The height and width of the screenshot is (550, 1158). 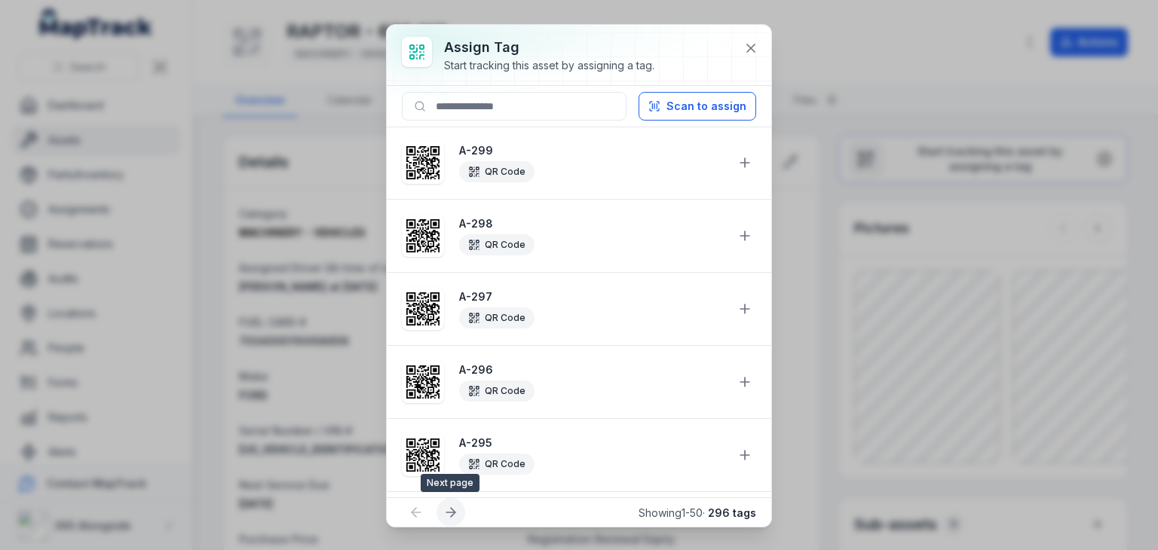 What do you see at coordinates (549, 47) in the screenshot?
I see `h3: Assign tag` at bounding box center [549, 47].